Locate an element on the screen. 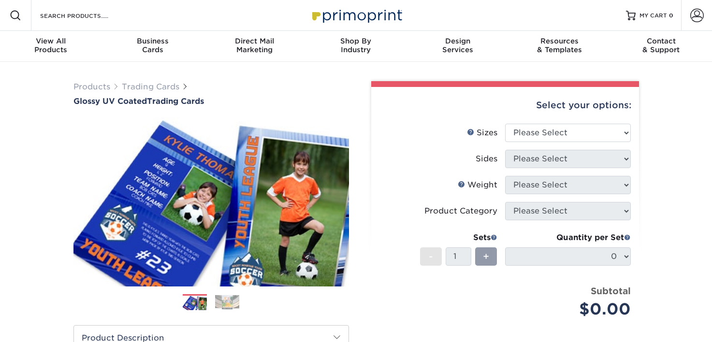 The image size is (712, 342). div: Product Category is located at coordinates (461, 211).